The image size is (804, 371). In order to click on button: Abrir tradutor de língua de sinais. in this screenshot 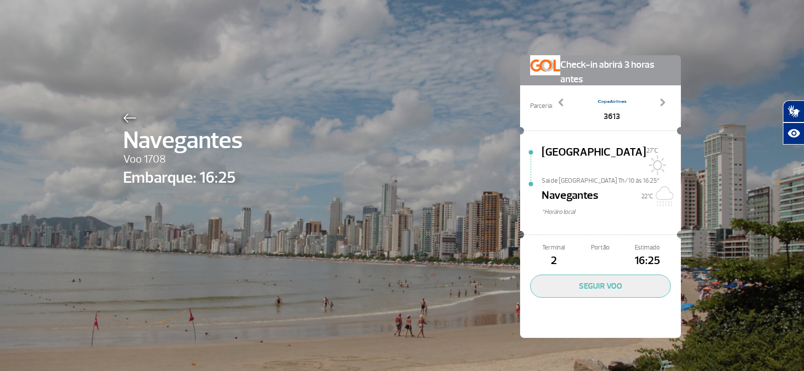, I will do `click(793, 111)`.